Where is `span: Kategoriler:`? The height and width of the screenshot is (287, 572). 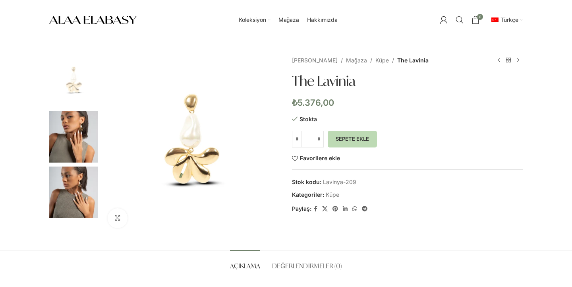
span: Kategoriler: is located at coordinates (308, 194).